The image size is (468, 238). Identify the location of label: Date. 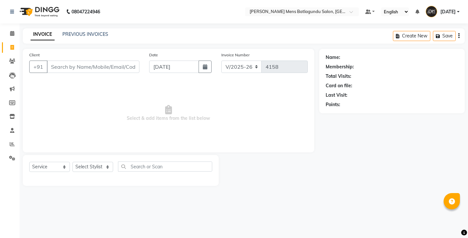
(153, 55).